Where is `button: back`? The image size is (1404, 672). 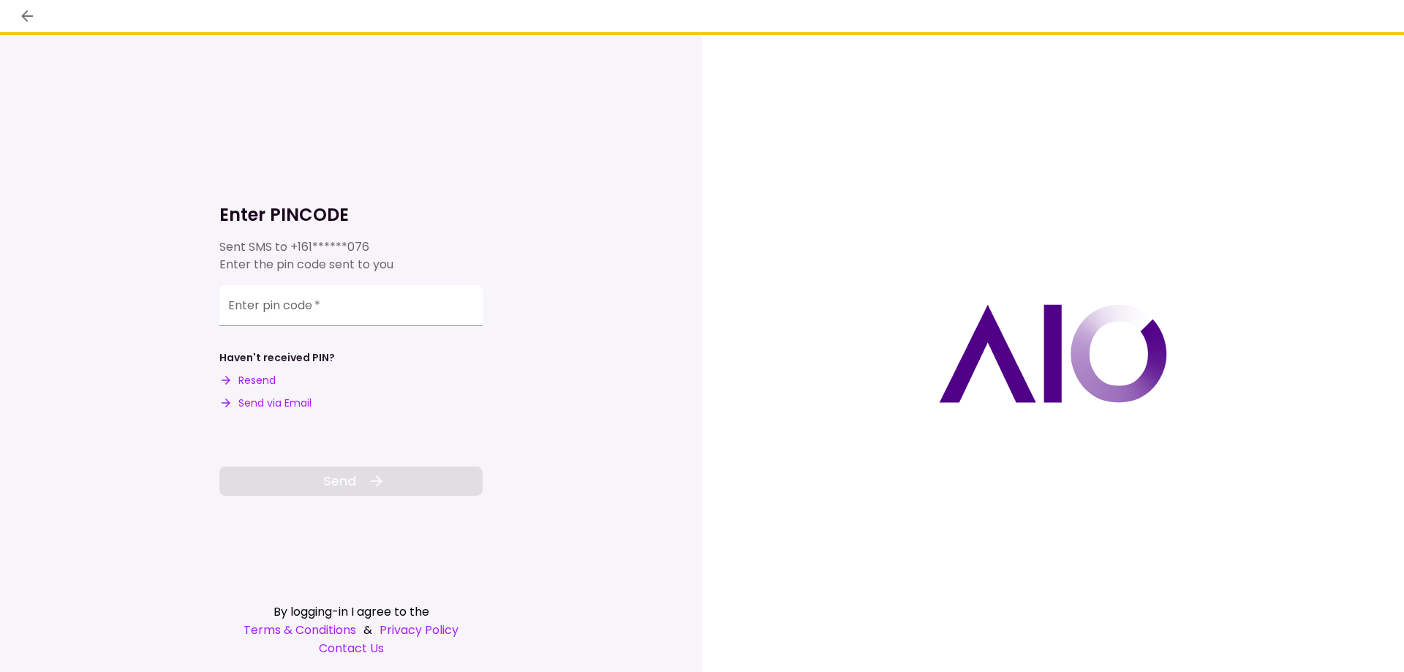
button: back is located at coordinates (27, 16).